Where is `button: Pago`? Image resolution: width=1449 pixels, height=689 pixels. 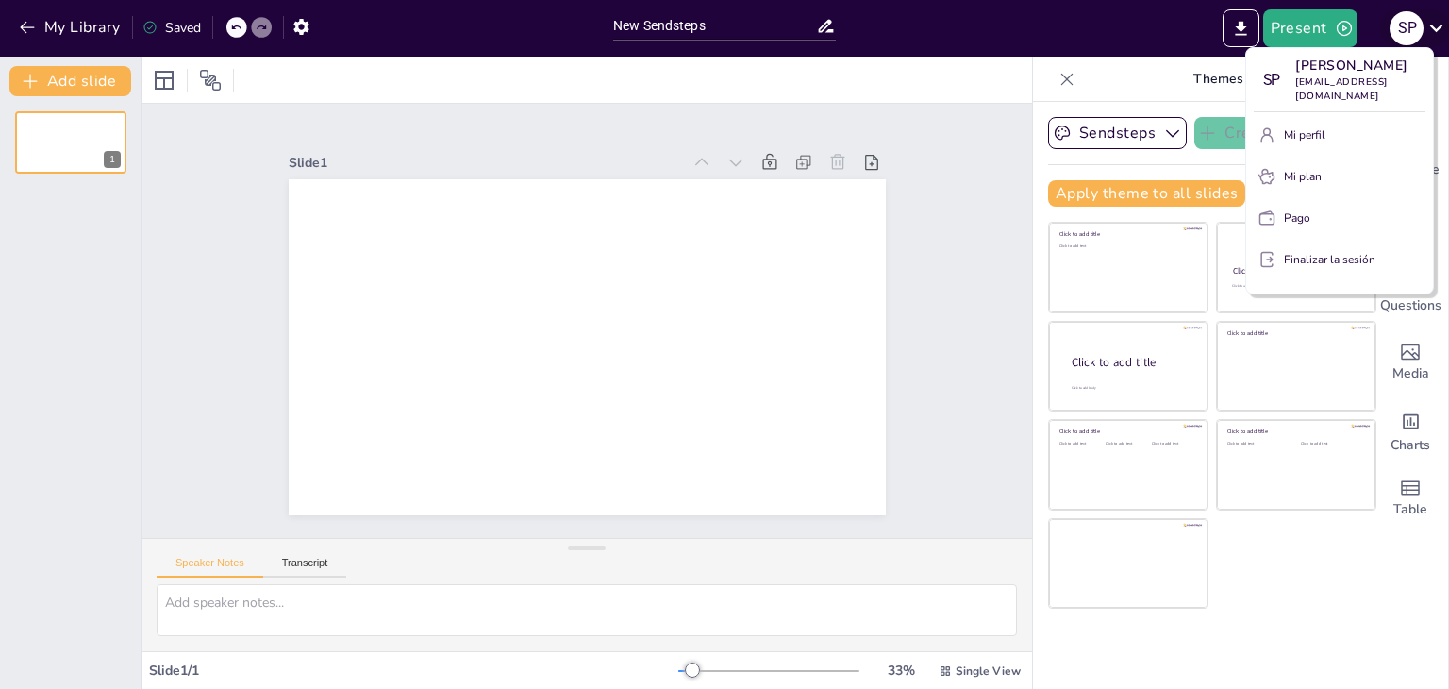
button: Pago is located at coordinates (1340, 218).